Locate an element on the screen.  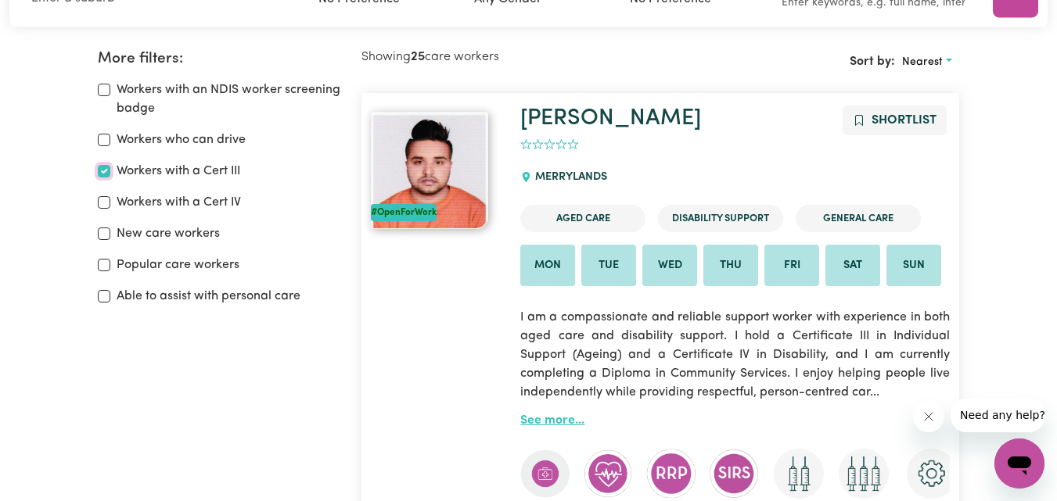
label: Workers who can drive is located at coordinates (181, 140).